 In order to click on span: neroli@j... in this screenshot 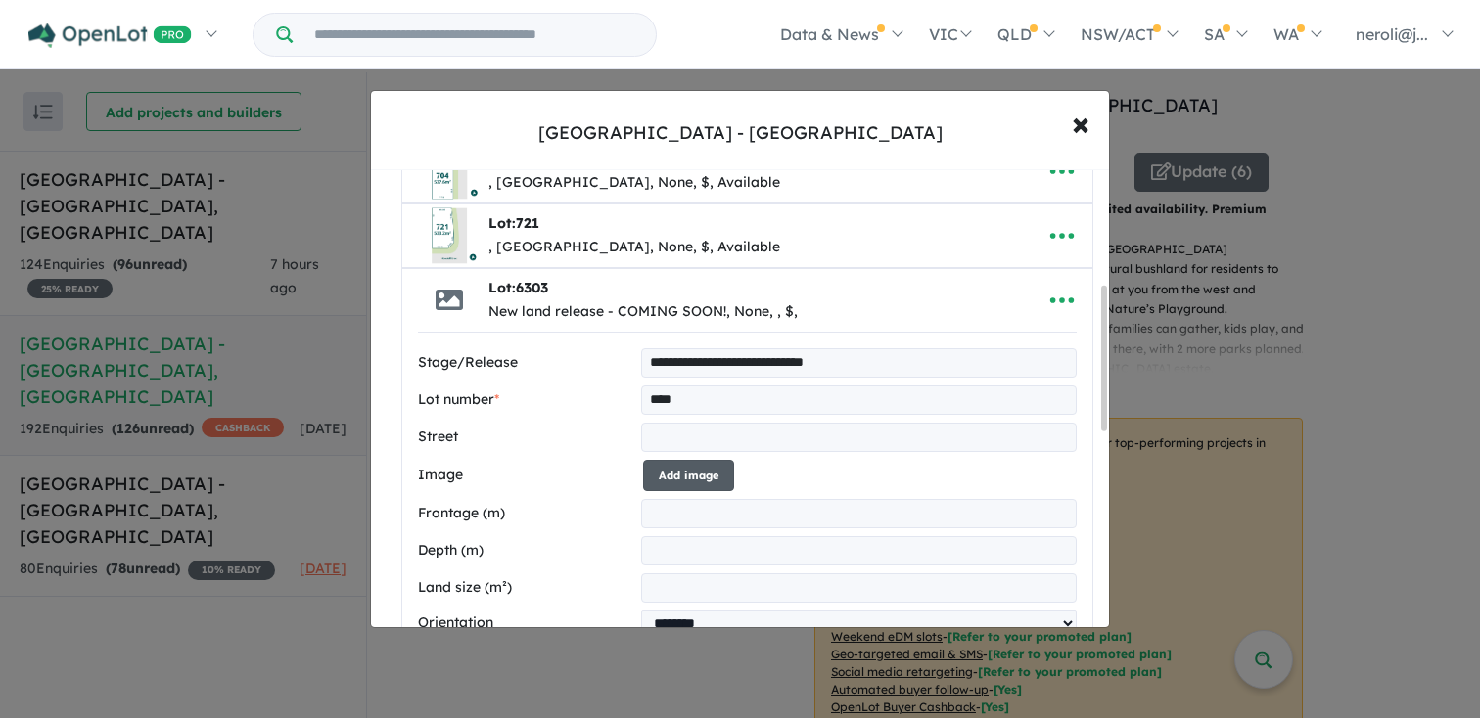, I will do `click(1392, 34)`.